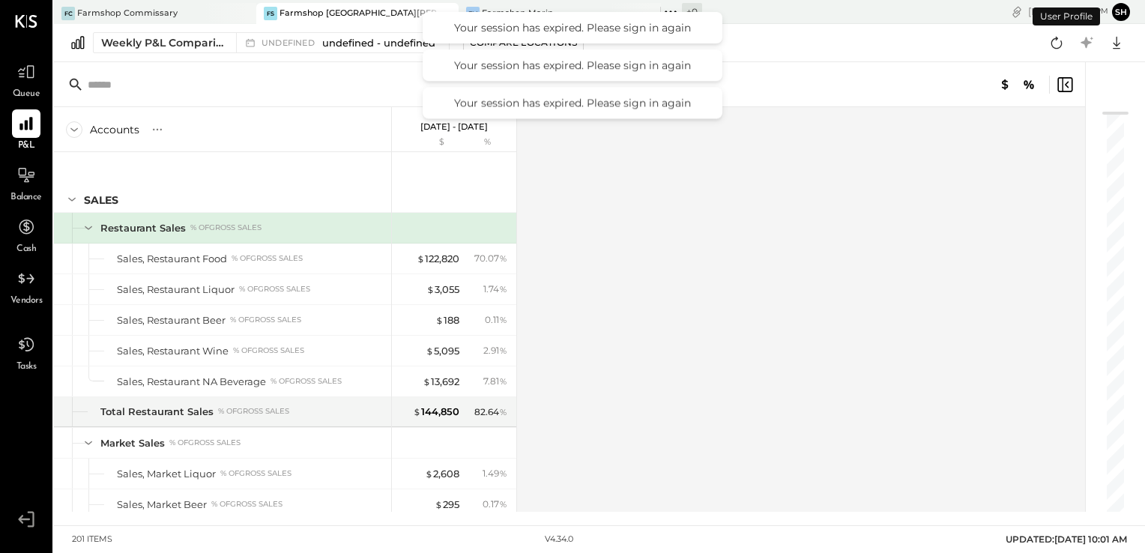  I want to click on span: P&L, so click(26, 146).